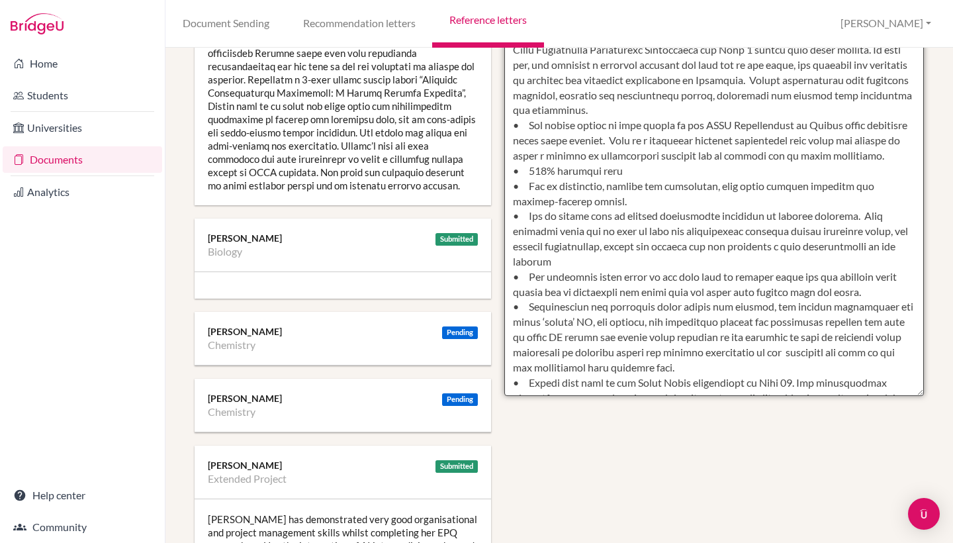 The height and width of the screenshot is (543, 953). I want to click on a: Universities, so click(82, 128).